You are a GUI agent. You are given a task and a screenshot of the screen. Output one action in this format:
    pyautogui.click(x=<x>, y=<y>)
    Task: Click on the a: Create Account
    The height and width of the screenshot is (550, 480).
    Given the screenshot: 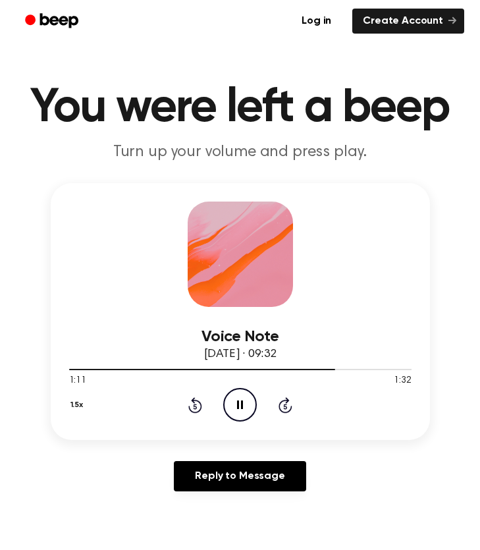 What is the action you would take?
    pyautogui.click(x=408, y=21)
    